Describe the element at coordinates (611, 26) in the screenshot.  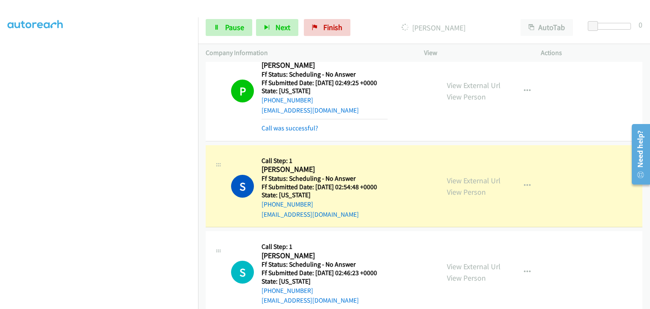
I see `div: Delay between calls (in seconds)` at that location.